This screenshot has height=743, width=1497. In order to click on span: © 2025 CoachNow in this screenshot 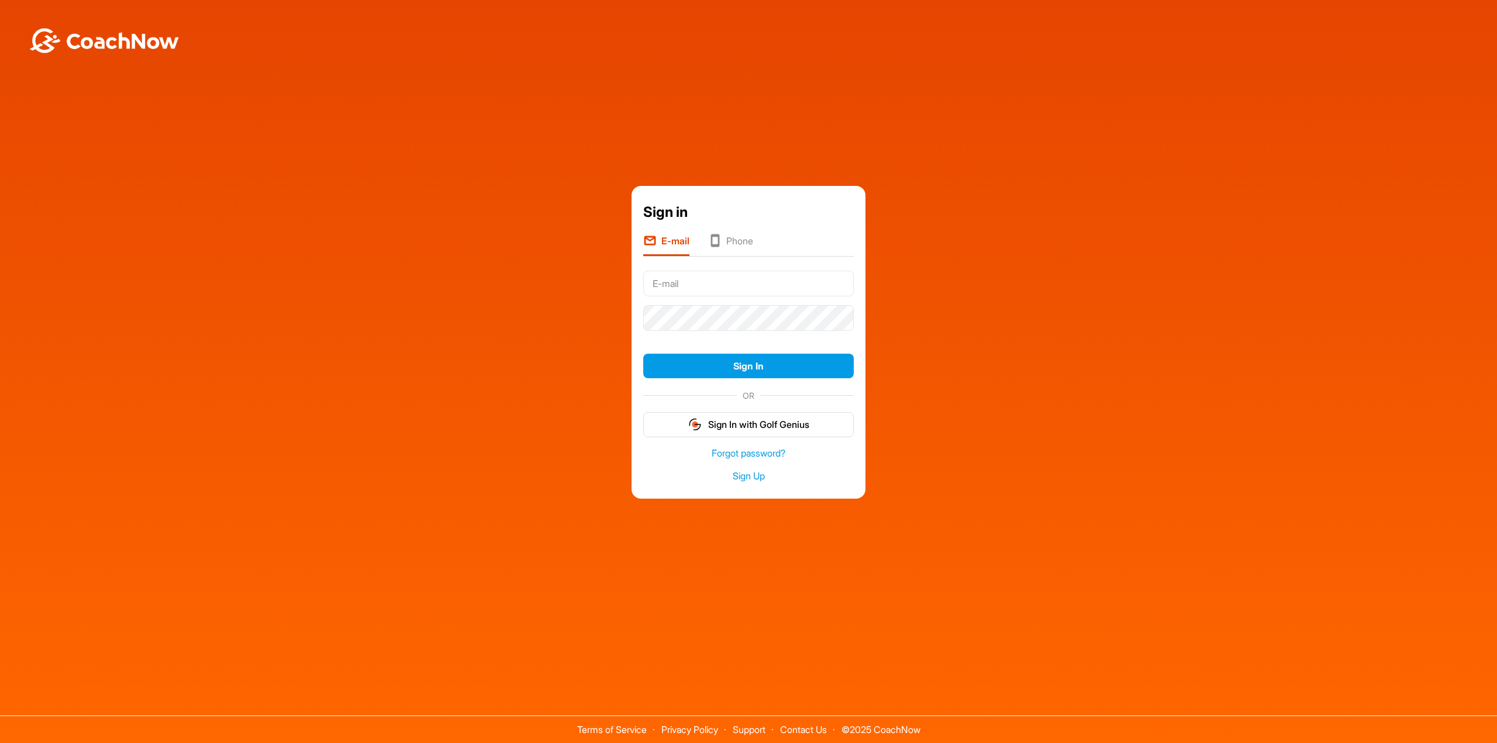, I will do `click(881, 725)`.